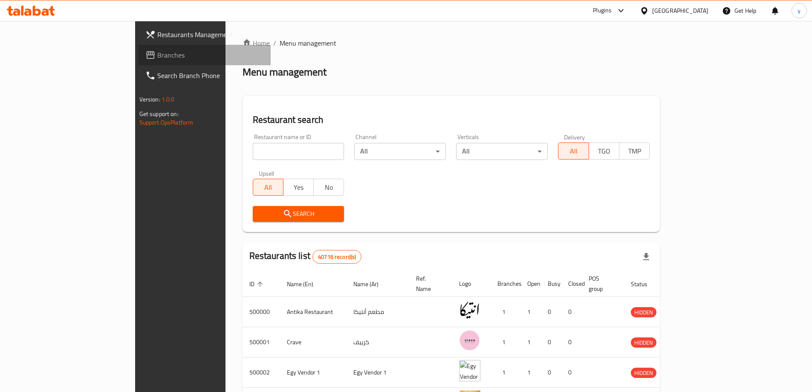 This screenshot has width=812, height=392. Describe the element at coordinates (506, 284) in the screenshot. I see `th: Branches` at that location.